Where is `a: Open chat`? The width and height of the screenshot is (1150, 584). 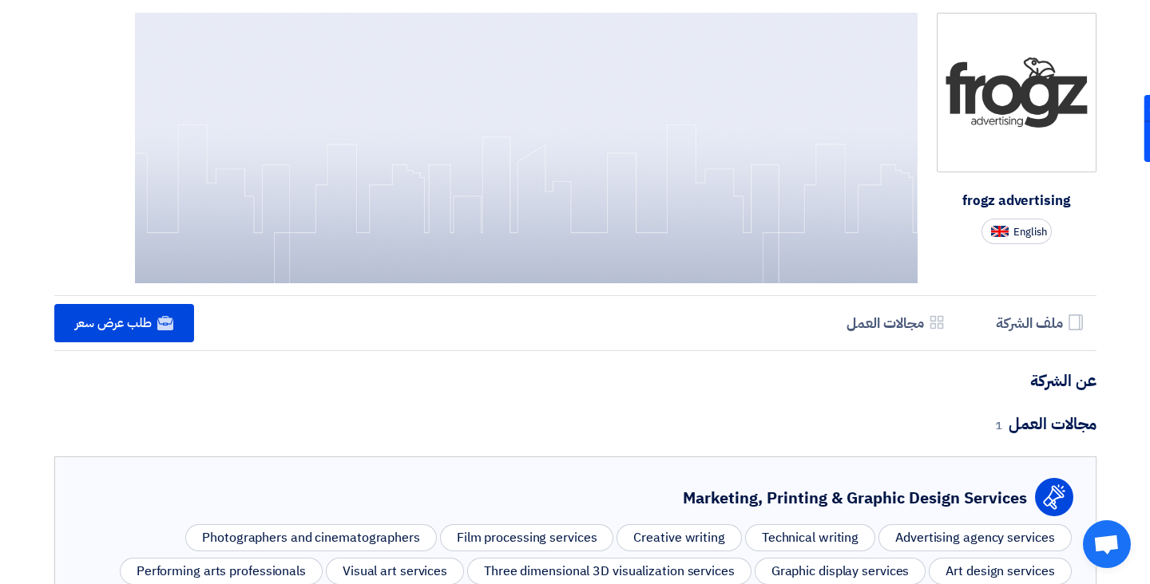
a: Open chat is located at coordinates (1106, 544).